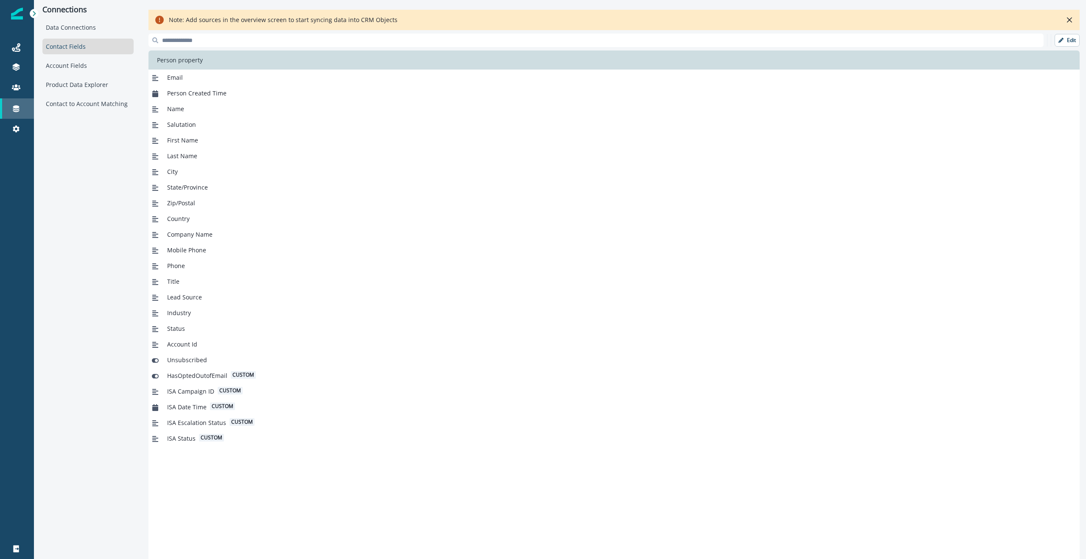 This screenshot has height=559, width=1086. I want to click on span: Account Id, so click(182, 344).